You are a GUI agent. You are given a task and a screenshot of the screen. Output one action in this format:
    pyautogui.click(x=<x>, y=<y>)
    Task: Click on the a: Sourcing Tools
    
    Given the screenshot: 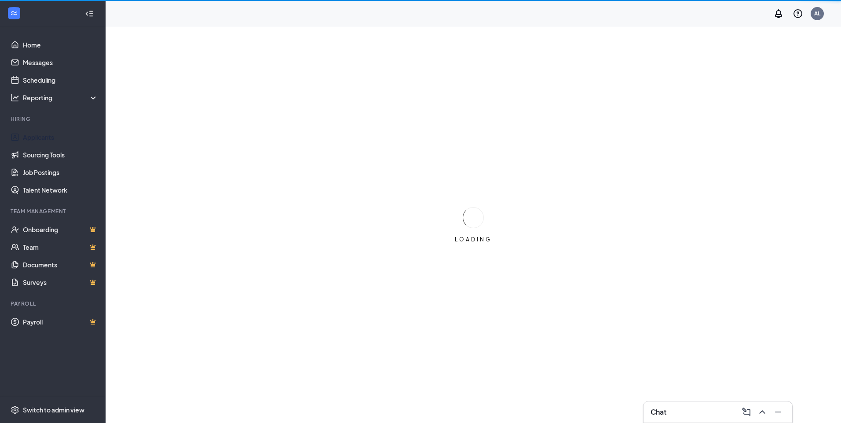 What is the action you would take?
    pyautogui.click(x=60, y=155)
    